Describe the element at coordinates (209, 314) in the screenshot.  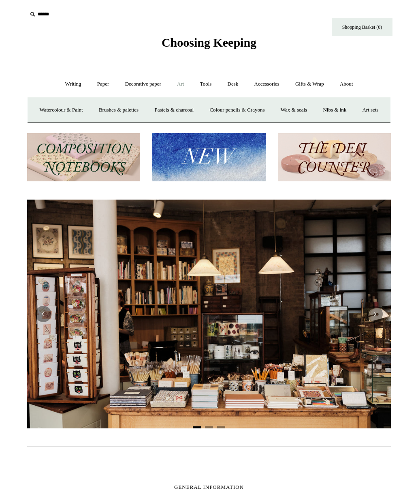
I see `img: 20250131 INSIDE OF THE SHOP.jpg__PID:b9484a69-a10a-4bde-9e8d-1408d3d5e6ad` at that location.